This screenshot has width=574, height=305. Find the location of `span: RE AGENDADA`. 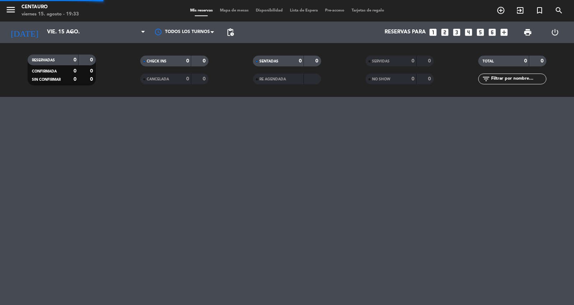

span: RE AGENDADA is located at coordinates (273, 79).